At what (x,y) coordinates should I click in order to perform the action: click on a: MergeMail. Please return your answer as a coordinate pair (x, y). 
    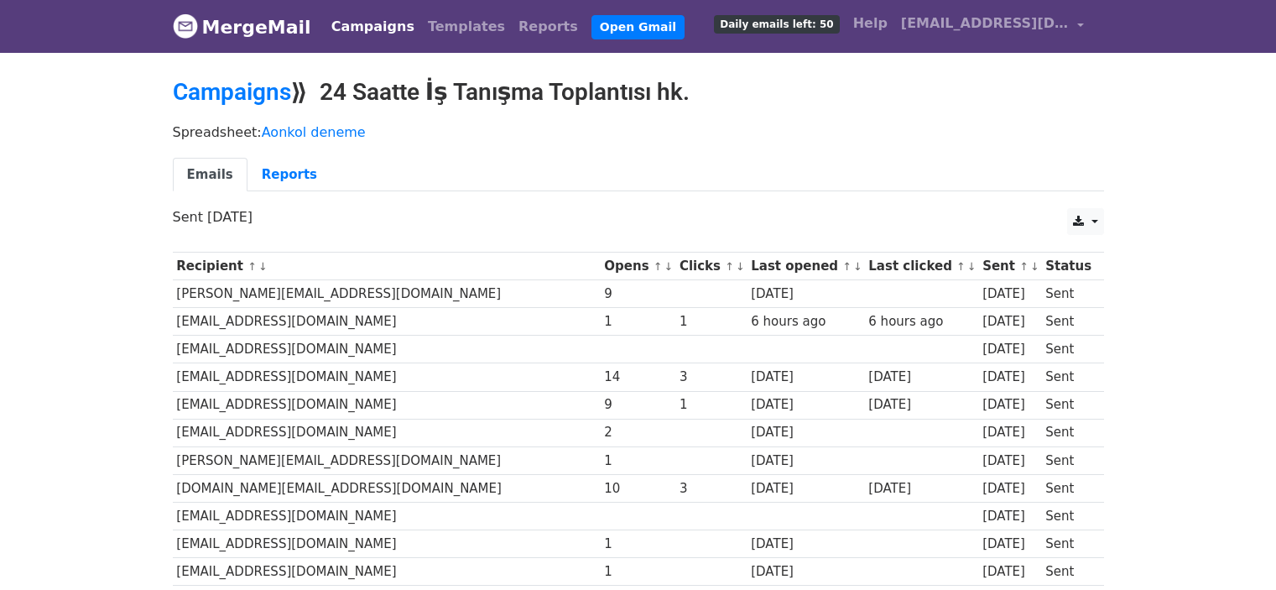
    Looking at the image, I should click on (242, 27).